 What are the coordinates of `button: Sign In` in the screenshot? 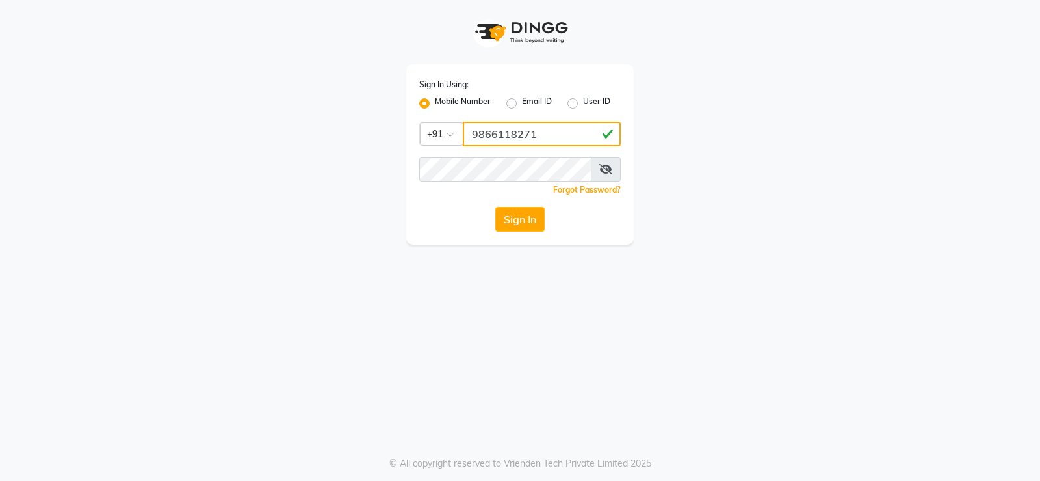 It's located at (520, 219).